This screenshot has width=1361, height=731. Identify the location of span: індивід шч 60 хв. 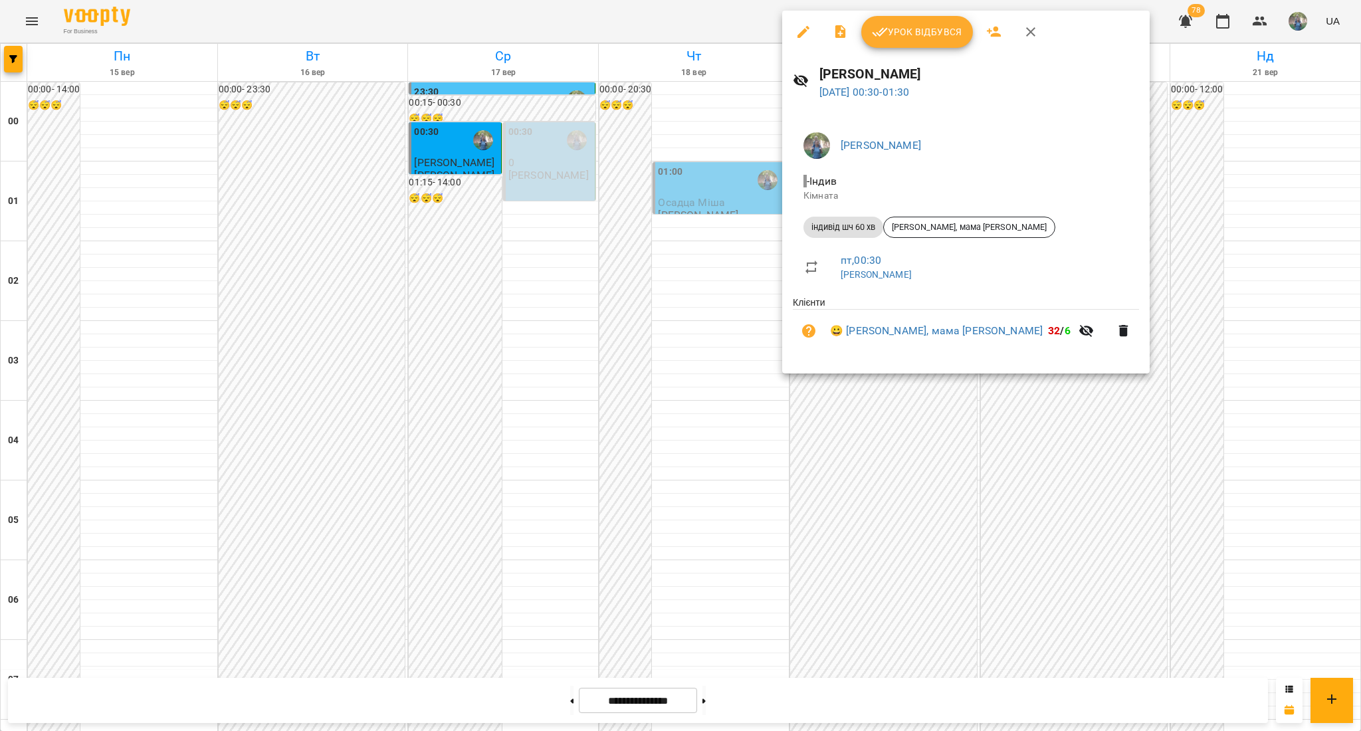
(844, 227).